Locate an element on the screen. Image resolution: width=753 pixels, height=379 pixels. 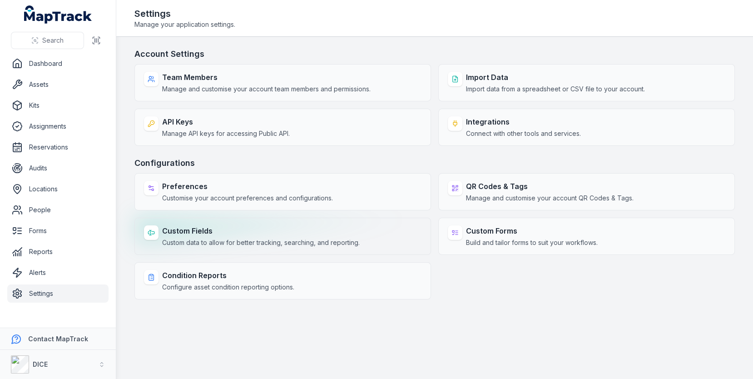
span: Search is located at coordinates (53, 40).